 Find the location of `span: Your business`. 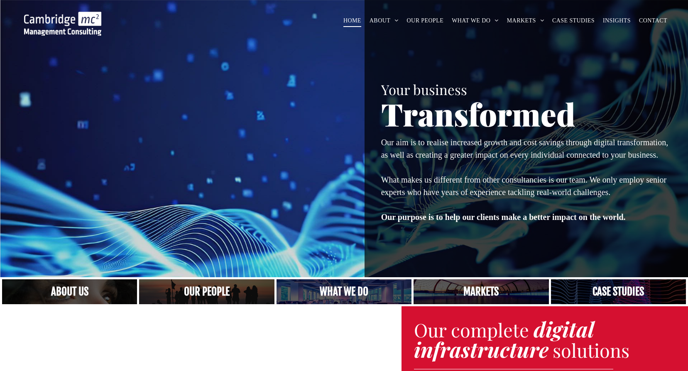

span: Your business is located at coordinates (424, 89).